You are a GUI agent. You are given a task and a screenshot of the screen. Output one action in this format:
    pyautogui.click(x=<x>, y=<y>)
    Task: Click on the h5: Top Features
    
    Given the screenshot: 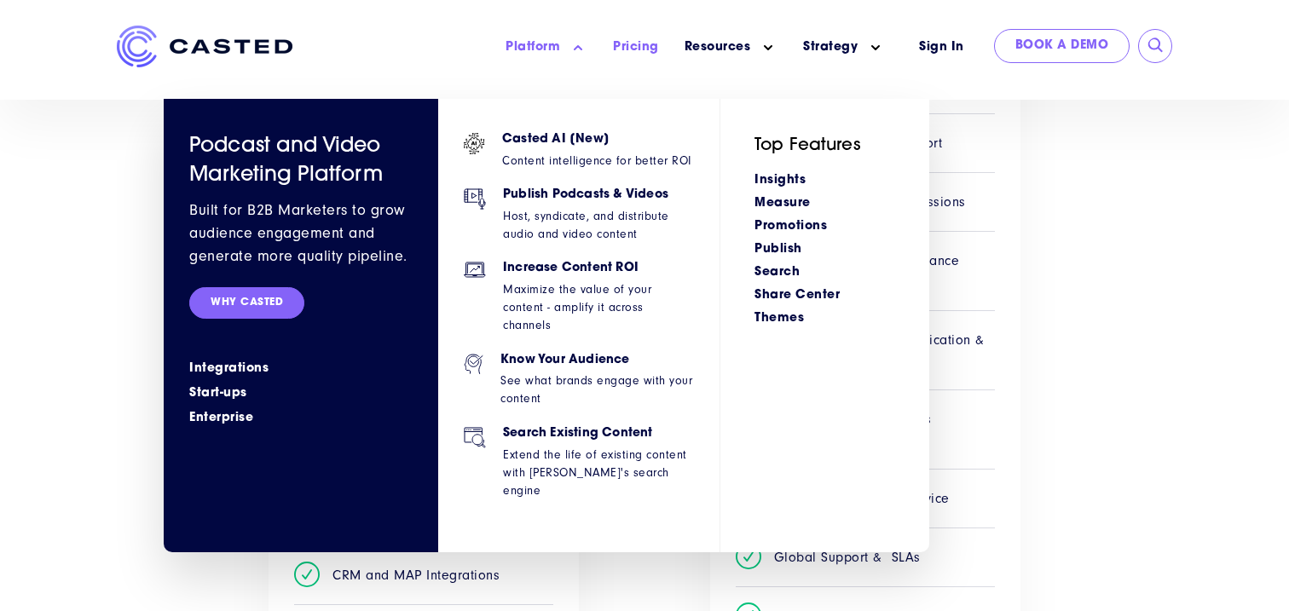 What is the action you would take?
    pyautogui.click(x=824, y=146)
    